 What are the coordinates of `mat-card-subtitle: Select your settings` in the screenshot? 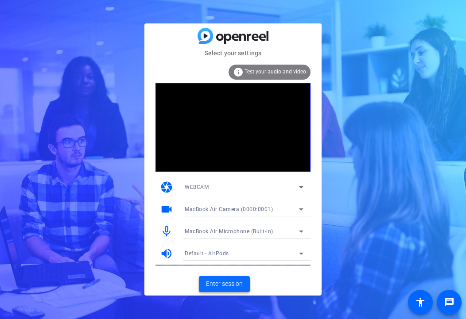 It's located at (233, 53).